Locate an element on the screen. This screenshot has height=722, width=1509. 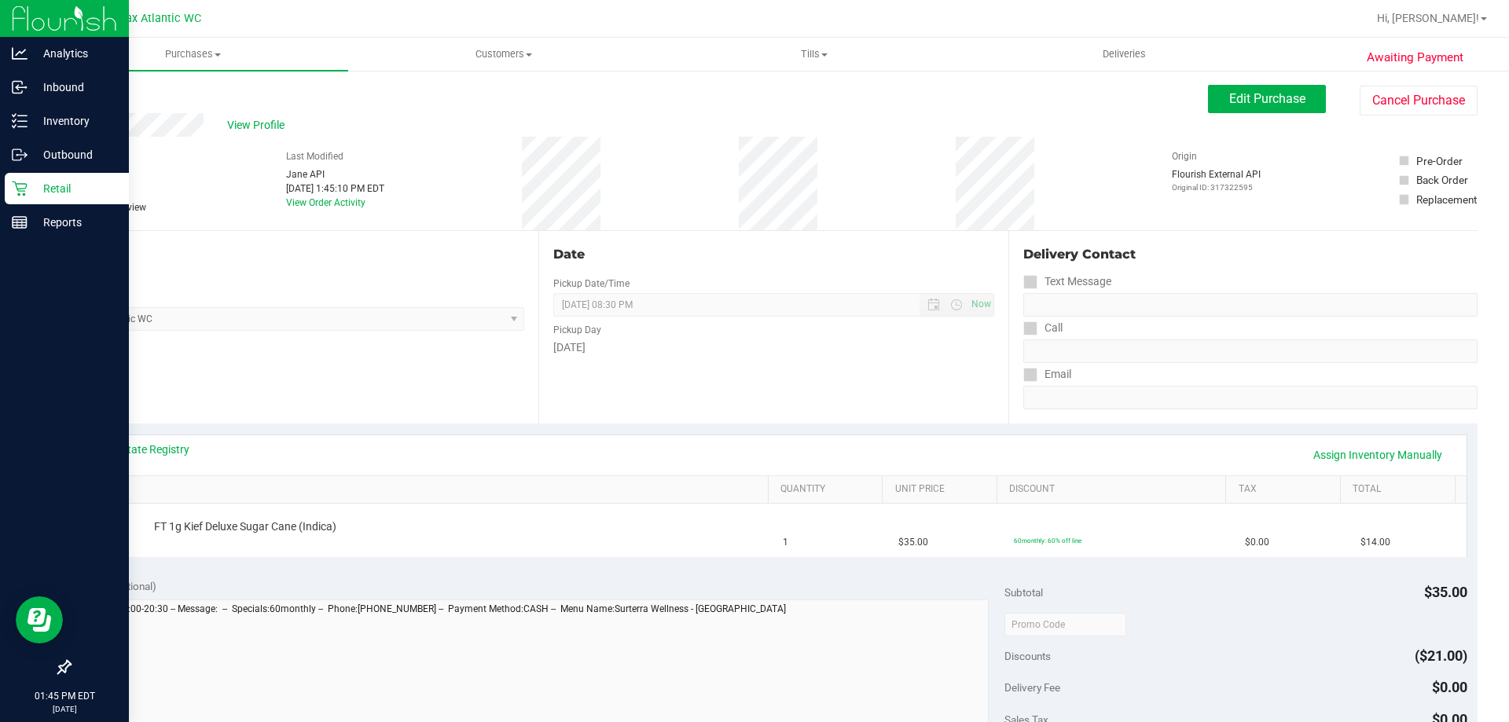
span: Edit Purchase is located at coordinates (1267, 98).